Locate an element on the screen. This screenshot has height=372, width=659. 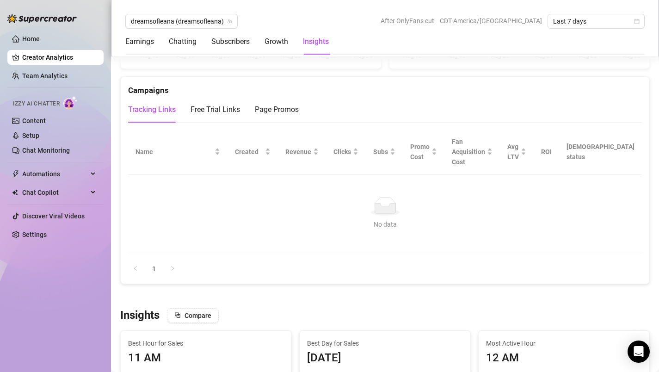
span: Best Day for Sales is located at coordinates (385, 343).